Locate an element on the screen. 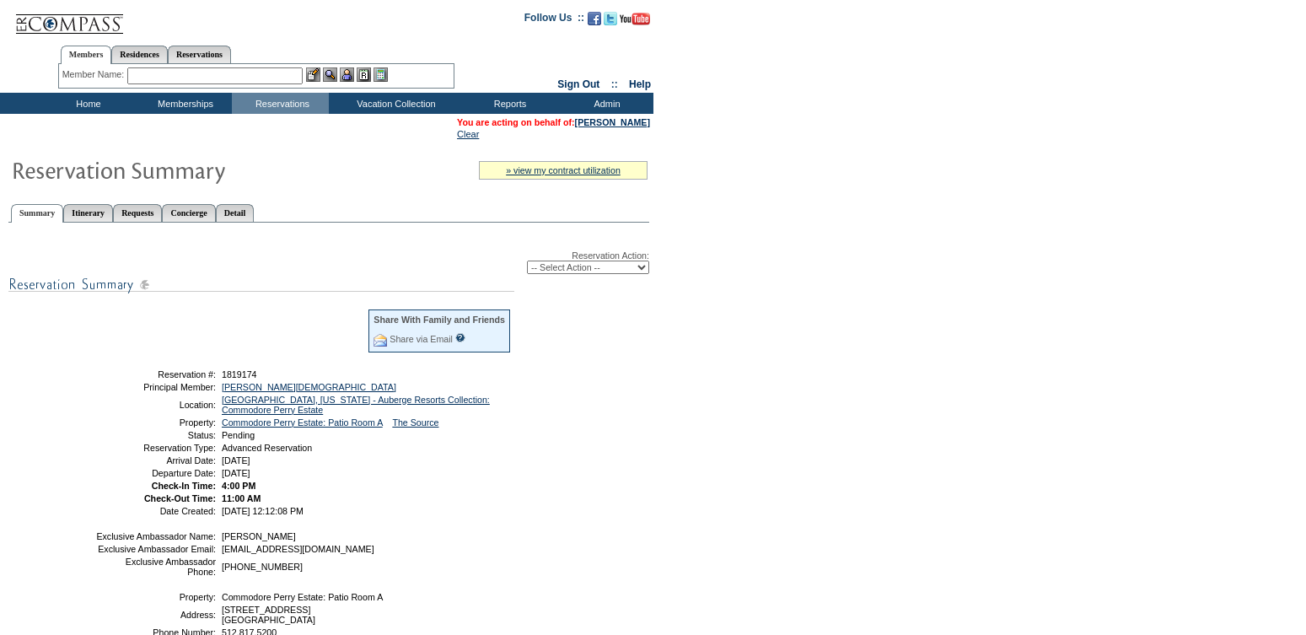  img: Reservations is located at coordinates (363, 74).